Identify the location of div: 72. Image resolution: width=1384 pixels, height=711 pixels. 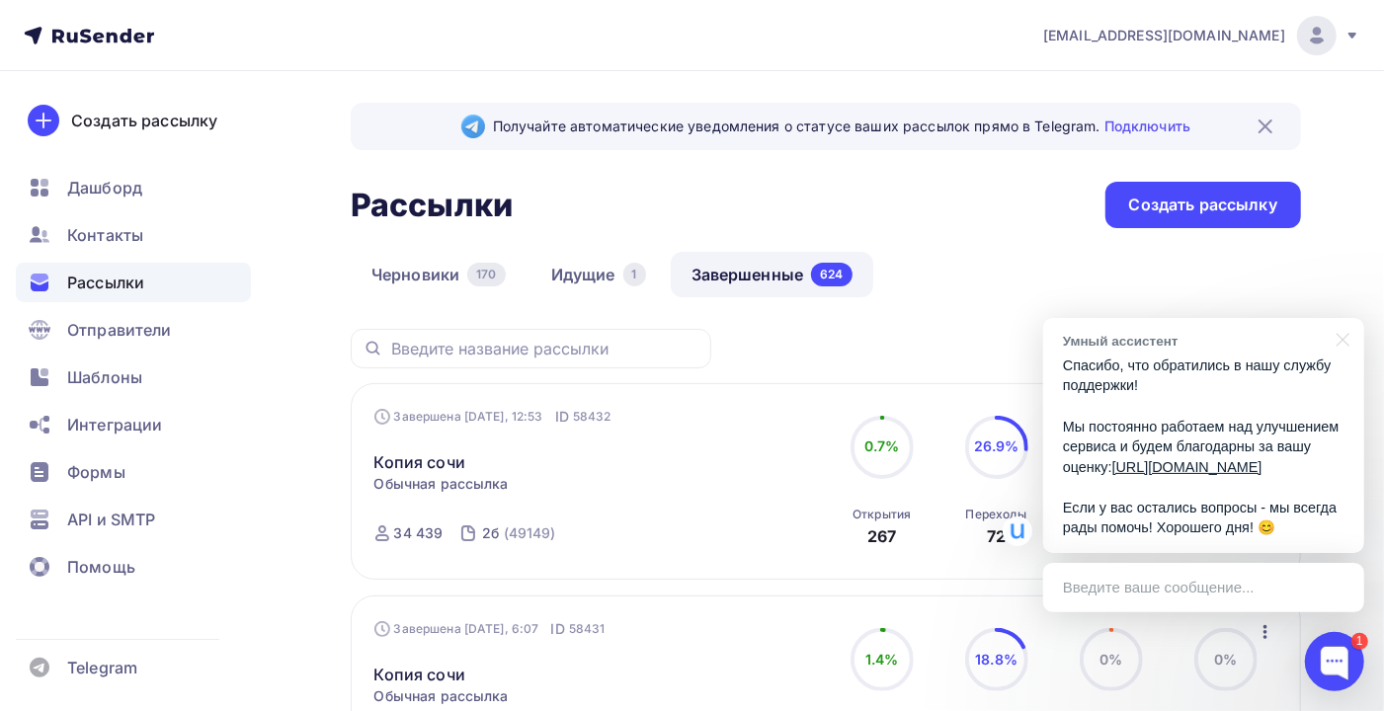
(996, 536).